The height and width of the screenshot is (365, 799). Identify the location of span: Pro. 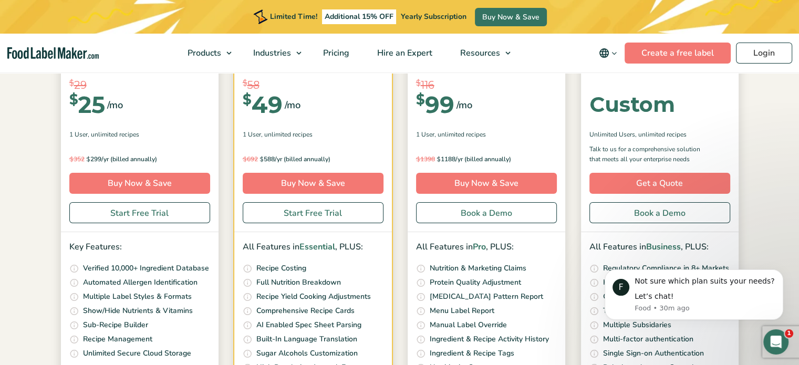
(479, 247).